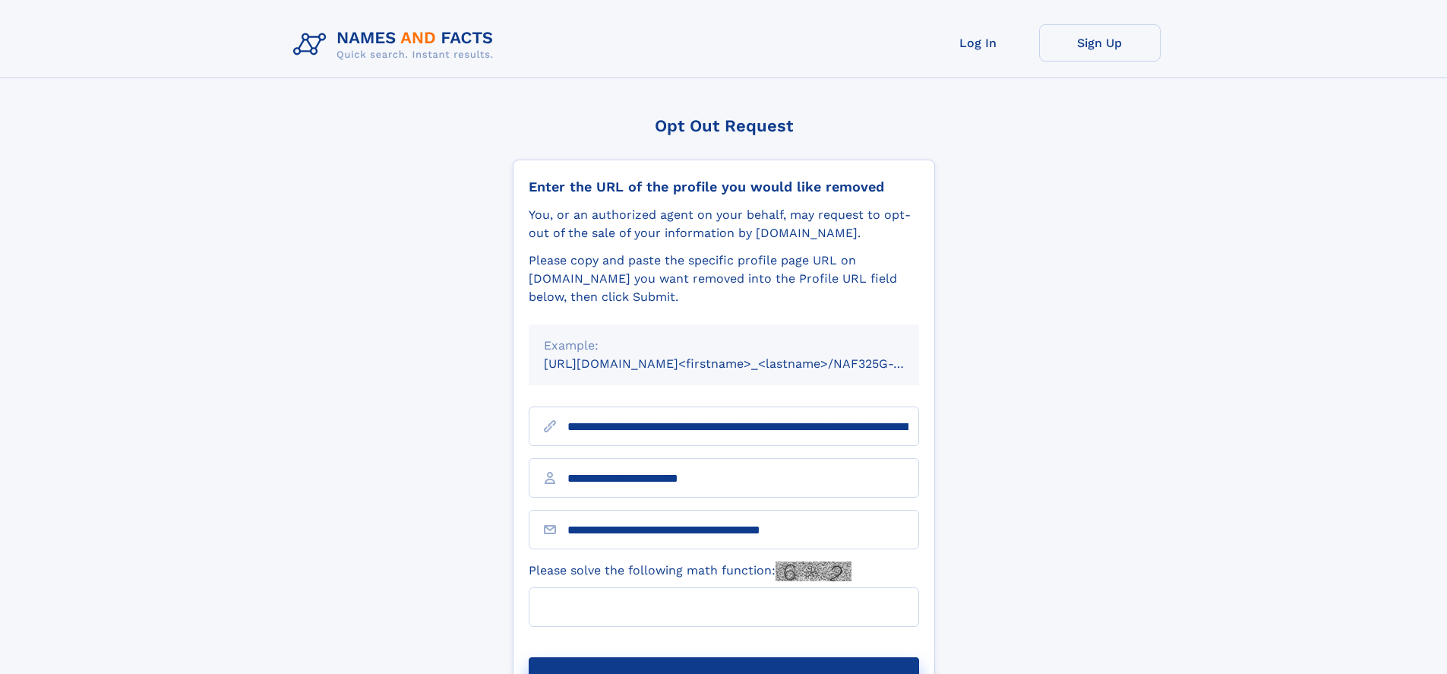 Image resolution: width=1447 pixels, height=674 pixels. I want to click on a: Log In, so click(978, 43).